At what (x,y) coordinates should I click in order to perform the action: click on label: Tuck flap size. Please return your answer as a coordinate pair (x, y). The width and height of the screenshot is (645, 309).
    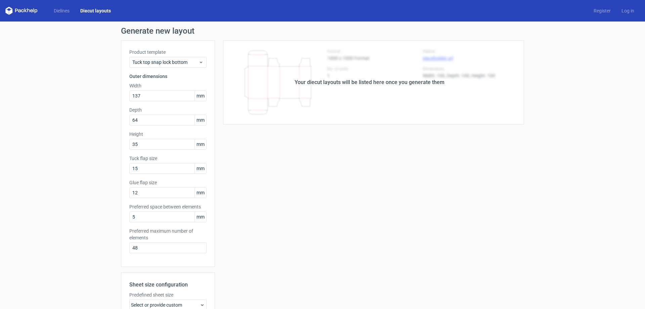
    Looking at the image, I should click on (168, 158).